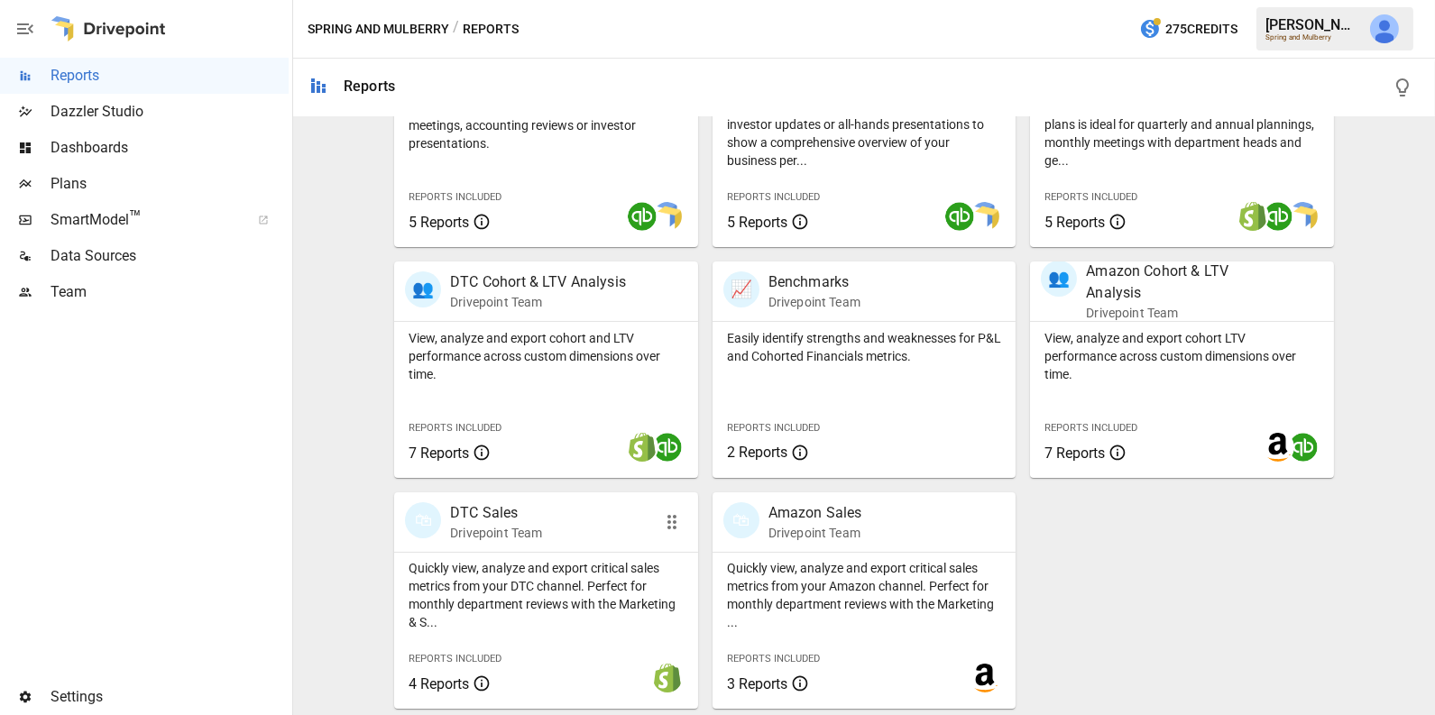  I want to click on p: Quickly view, analyze and export critical sales metrics from your Amazon channel. Perfect for mon..., so click(864, 595).